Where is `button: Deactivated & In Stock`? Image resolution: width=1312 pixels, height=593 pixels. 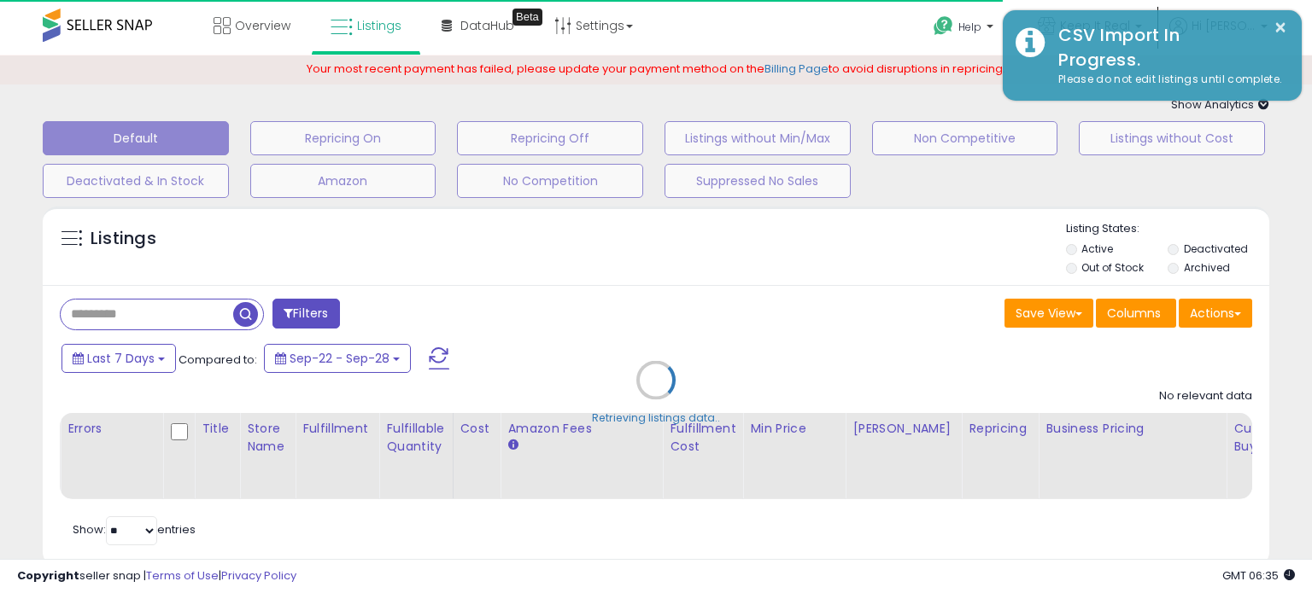
button: Deactivated & In Stock is located at coordinates (136, 181).